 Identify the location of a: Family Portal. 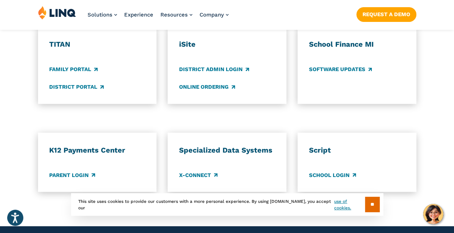
(73, 69).